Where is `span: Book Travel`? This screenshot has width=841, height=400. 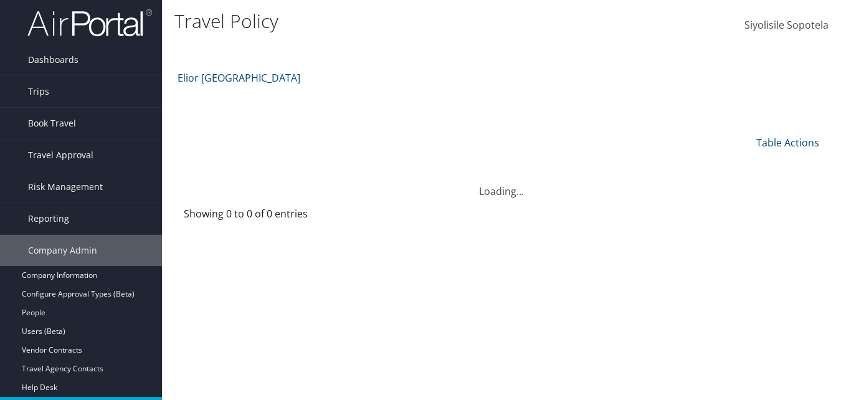
span: Book Travel is located at coordinates (52, 123).